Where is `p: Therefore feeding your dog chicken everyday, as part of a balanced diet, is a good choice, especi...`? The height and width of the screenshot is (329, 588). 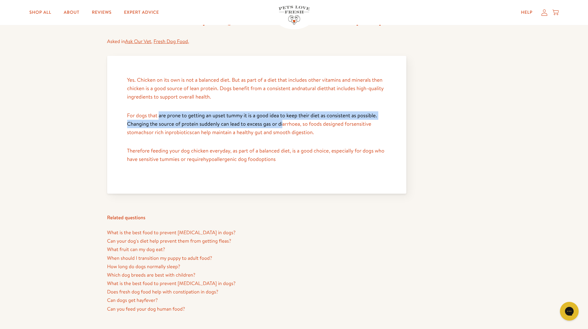
p: Therefore feeding your dog chicken everyday, as part of a balanced diet, is a good choice, especi... is located at coordinates (257, 155).